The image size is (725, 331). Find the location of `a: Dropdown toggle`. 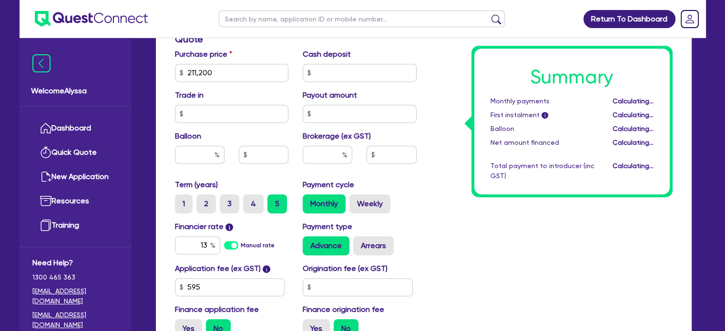

a: Dropdown toggle is located at coordinates (690, 19).